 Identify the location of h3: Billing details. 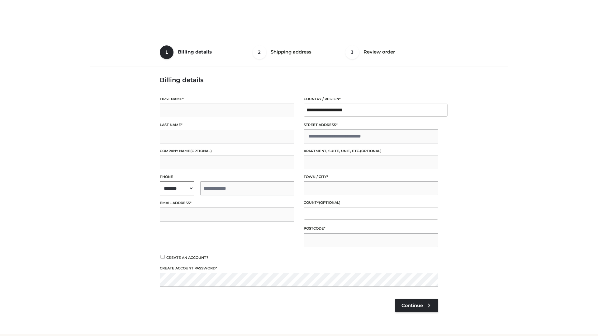
(299, 80).